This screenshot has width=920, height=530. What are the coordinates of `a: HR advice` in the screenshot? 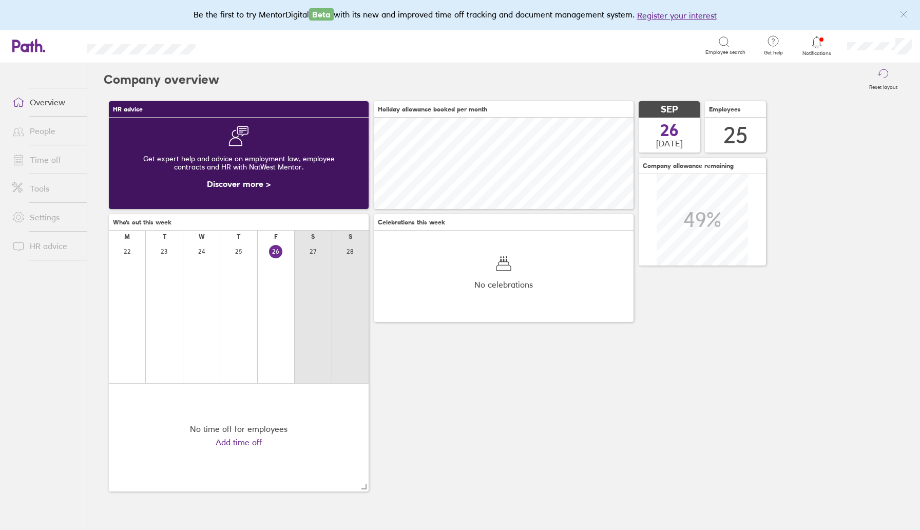 It's located at (45, 246).